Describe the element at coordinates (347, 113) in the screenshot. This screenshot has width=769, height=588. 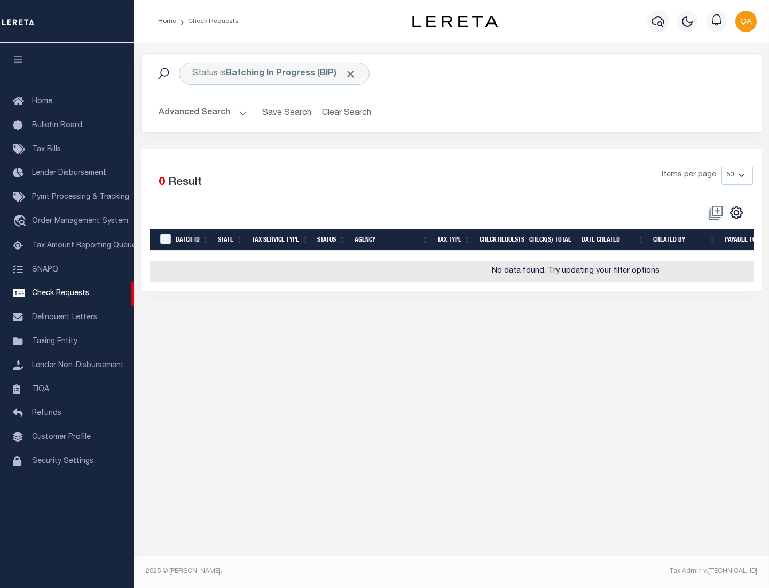
I see `button: Clear Search` at that location.